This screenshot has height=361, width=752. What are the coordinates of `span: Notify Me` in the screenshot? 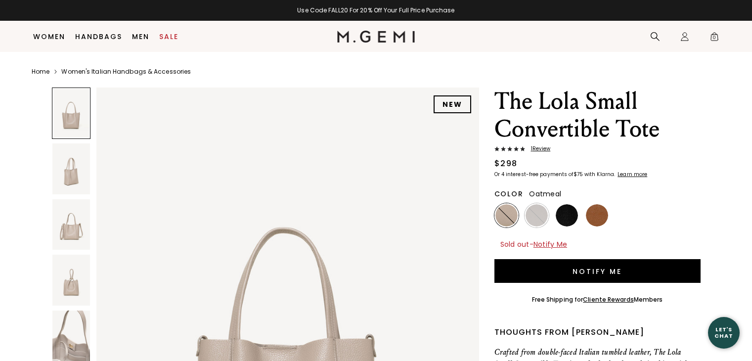 It's located at (551, 244).